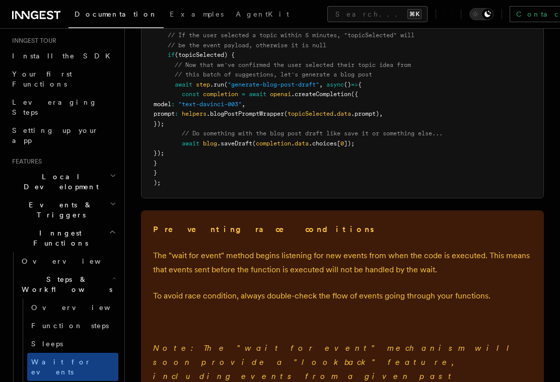 The height and width of the screenshot is (382, 560). Describe the element at coordinates (171, 55) in the screenshot. I see `span: if` at that location.